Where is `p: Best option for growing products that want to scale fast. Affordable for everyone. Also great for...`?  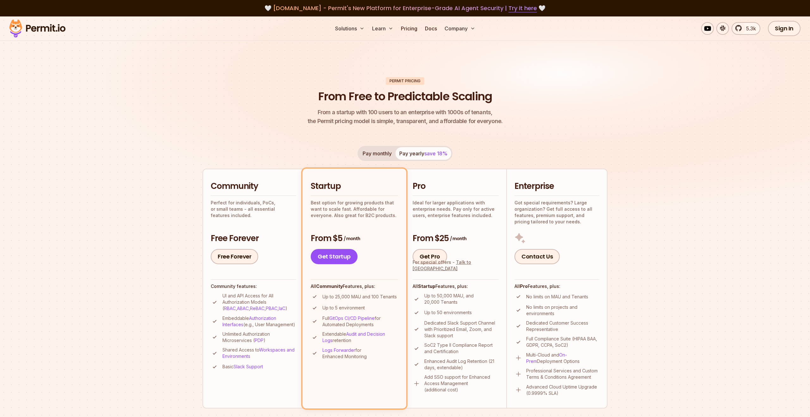
p: Best option for growing products that want to scale fast. Affordable for everyone. Also great for... is located at coordinates (354, 209).